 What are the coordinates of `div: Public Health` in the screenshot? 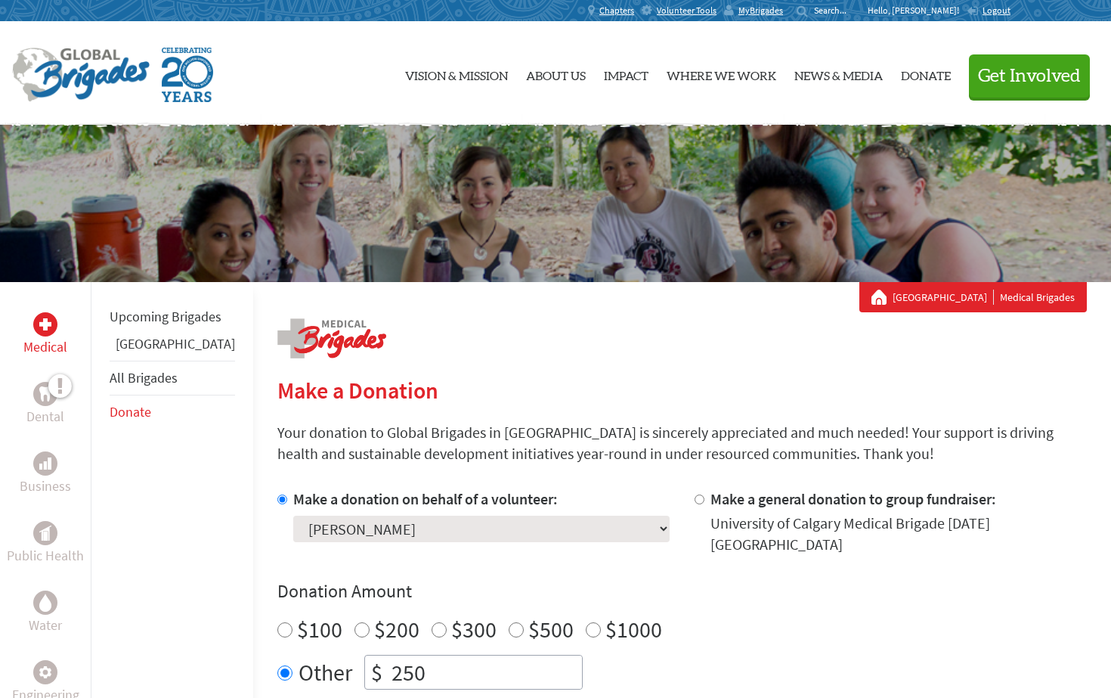 It's located at (45, 533).